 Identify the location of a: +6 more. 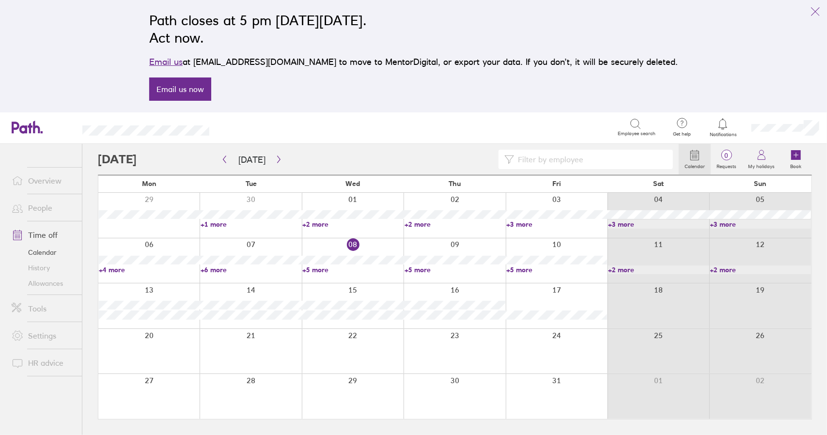
(251, 270).